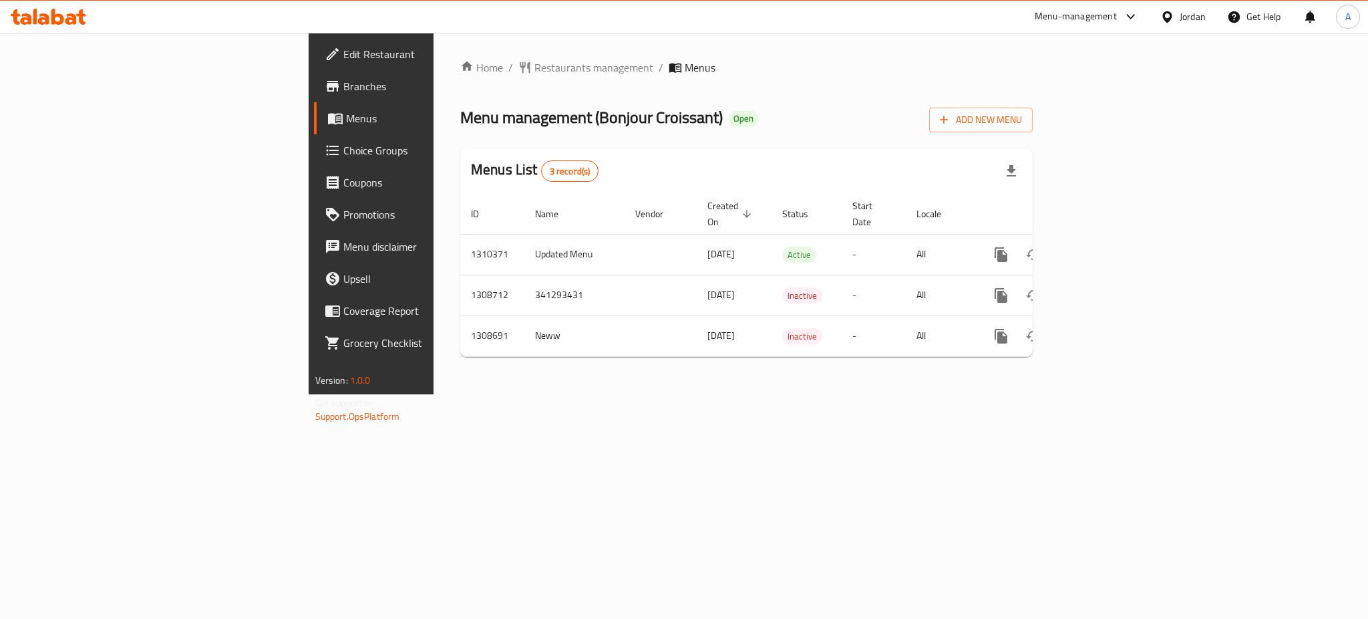 The height and width of the screenshot is (619, 1368). I want to click on th: Actions, so click(1049, 214).